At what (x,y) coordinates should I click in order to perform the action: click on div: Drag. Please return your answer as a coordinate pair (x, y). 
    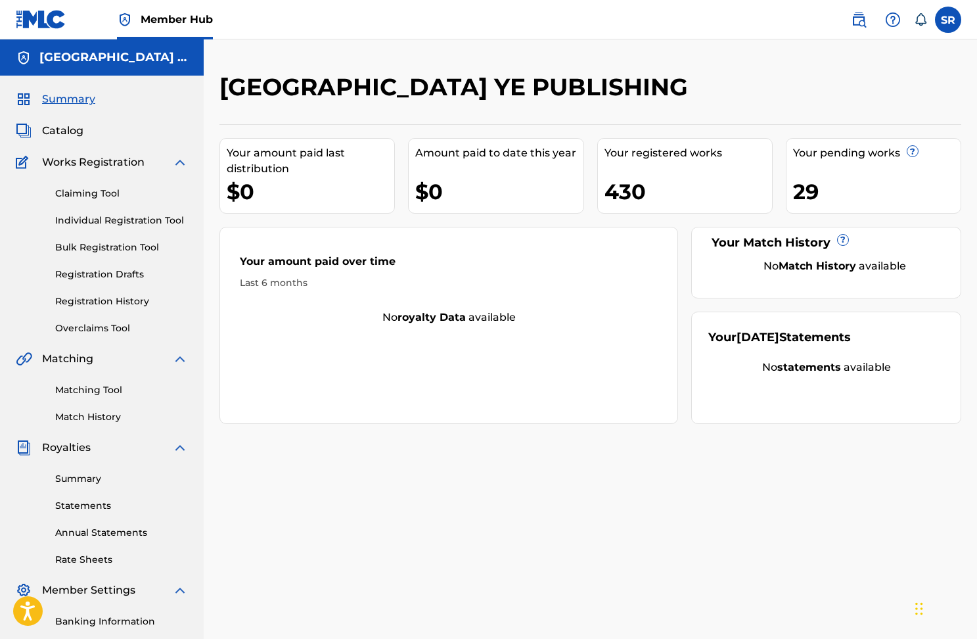
    Looking at the image, I should click on (919, 608).